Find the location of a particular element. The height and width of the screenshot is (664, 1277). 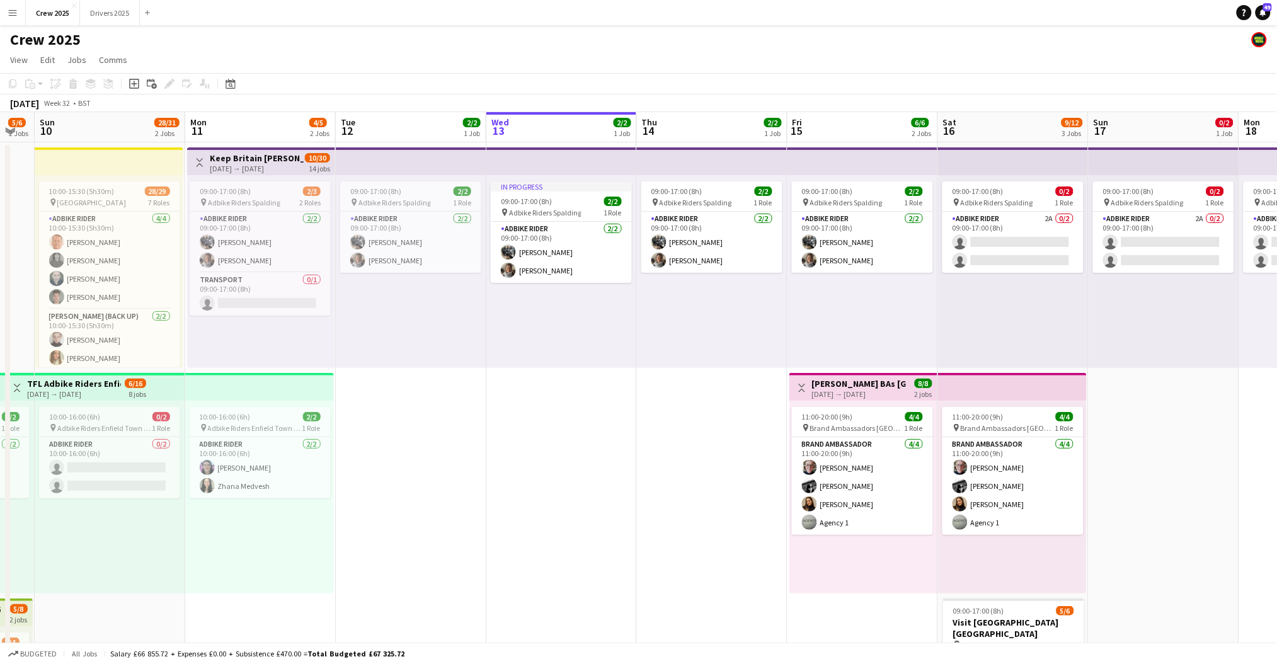

div: 2 Jobs is located at coordinates (167, 133).